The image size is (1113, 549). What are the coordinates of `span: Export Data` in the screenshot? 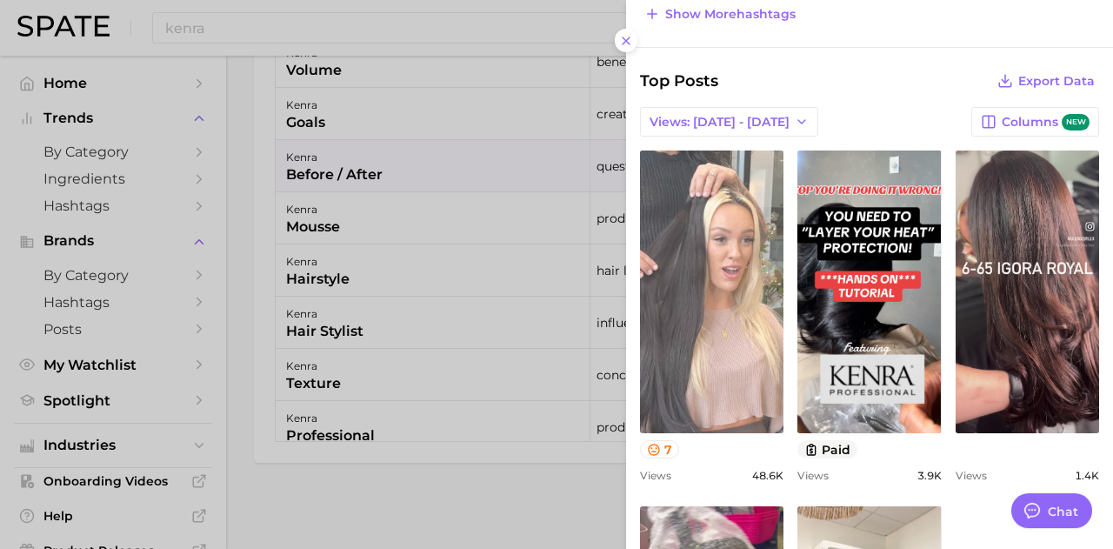 It's located at (1057, 81).